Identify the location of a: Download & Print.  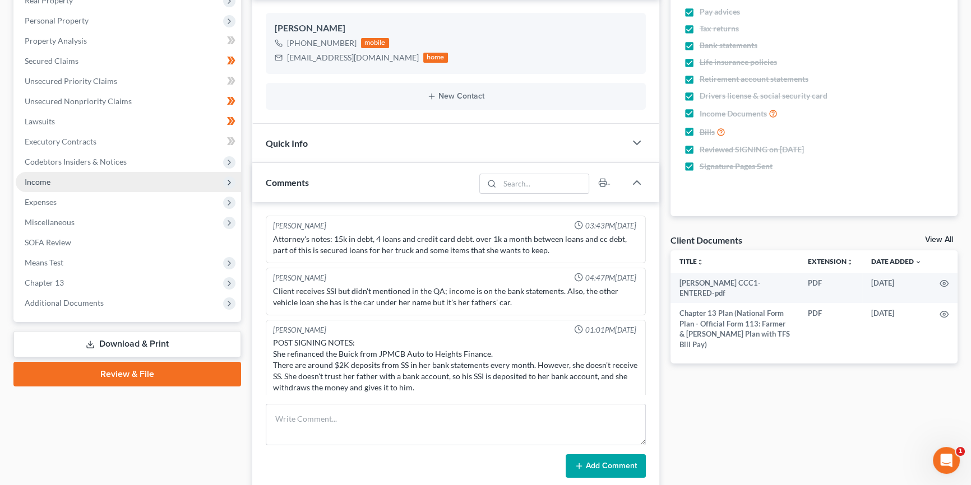
(127, 344).